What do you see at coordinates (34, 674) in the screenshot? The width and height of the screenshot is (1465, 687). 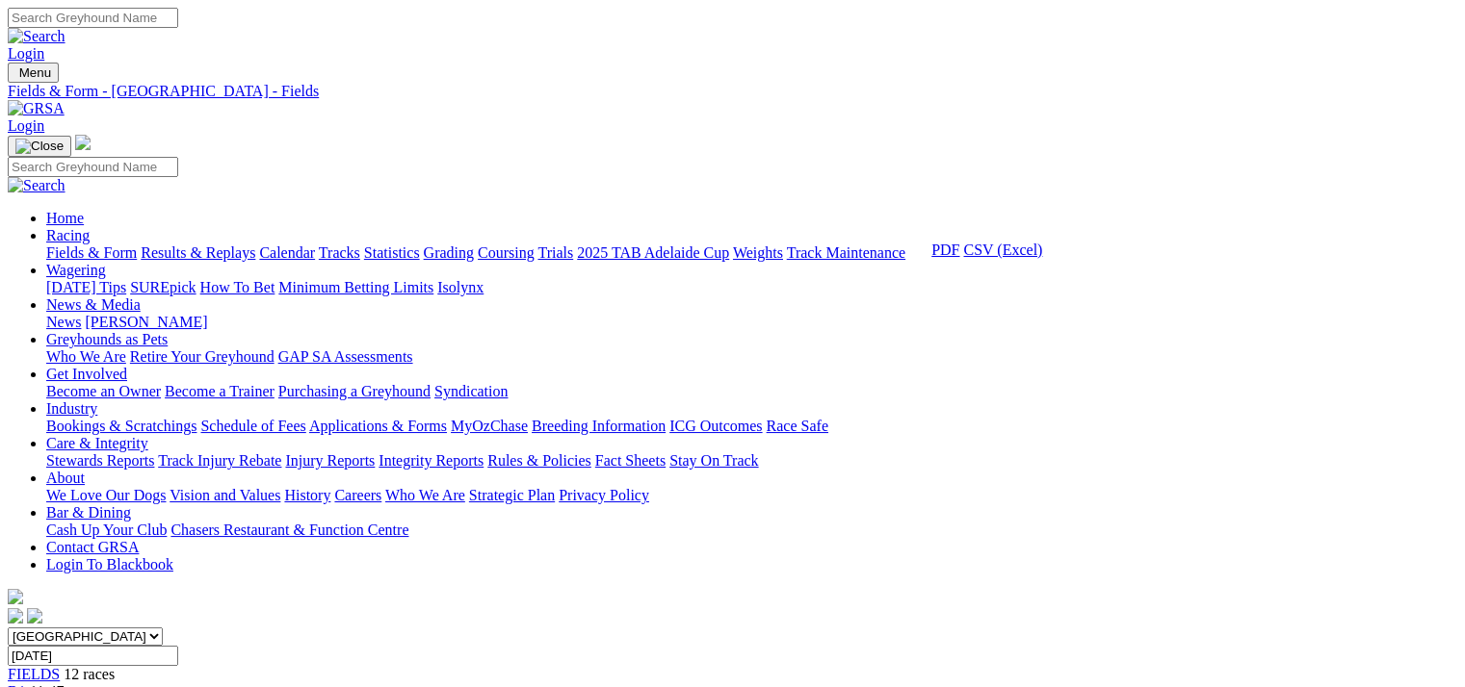 I see `a: FIELDS` at bounding box center [34, 674].